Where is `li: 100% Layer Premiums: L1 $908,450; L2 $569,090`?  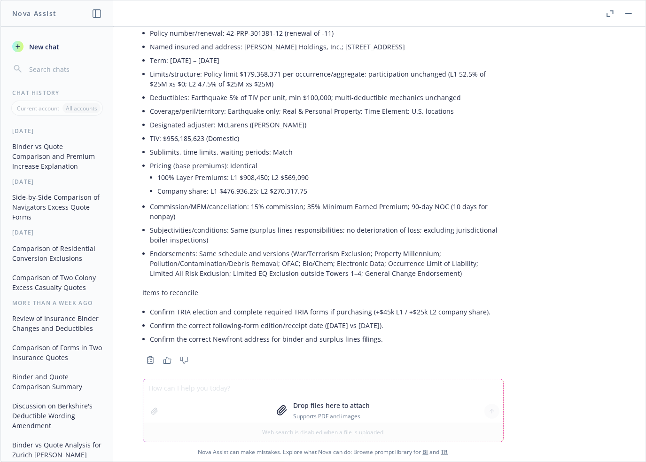
li: 100% Layer Premiums: L1 $908,450; L2 $569,090 is located at coordinates (331, 177).